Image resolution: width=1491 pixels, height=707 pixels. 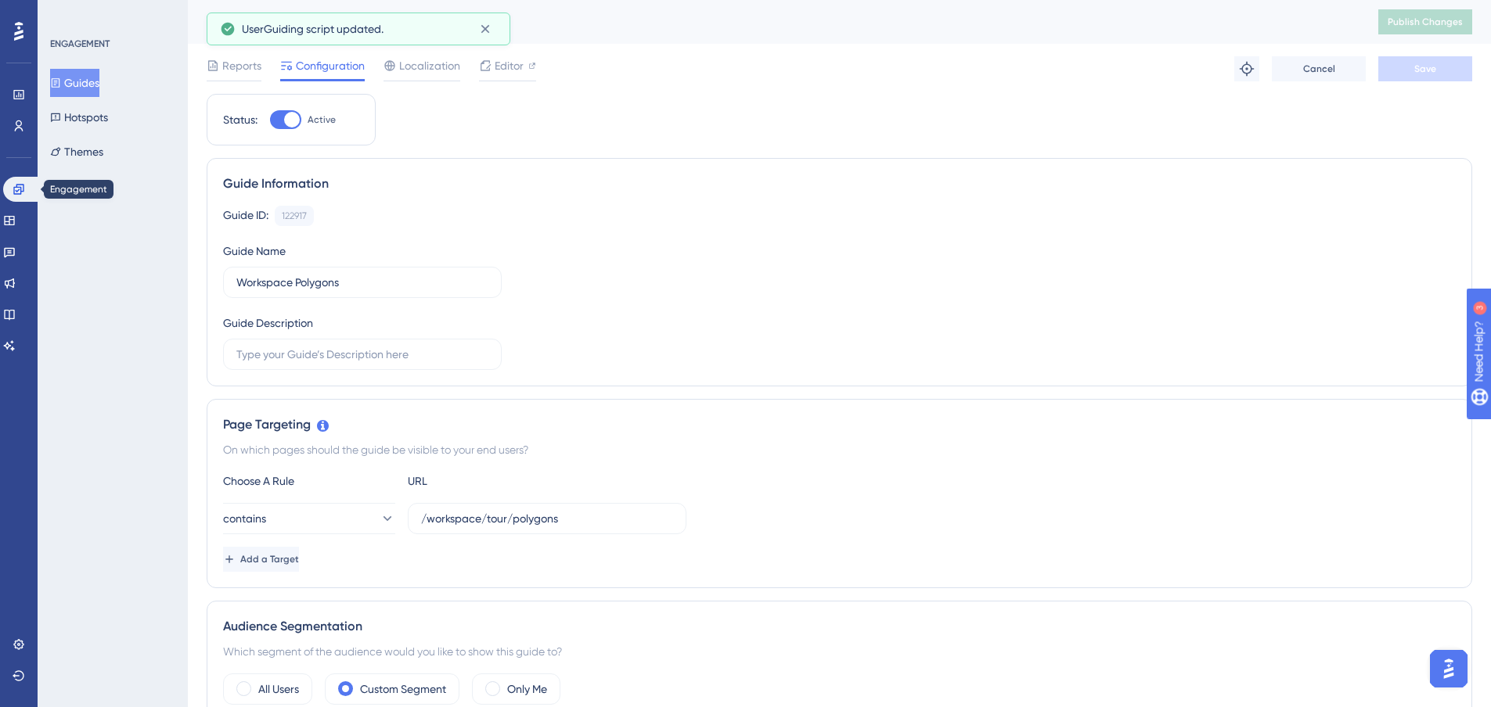 What do you see at coordinates (494, 481) in the screenshot?
I see `div: URL` at bounding box center [494, 481].